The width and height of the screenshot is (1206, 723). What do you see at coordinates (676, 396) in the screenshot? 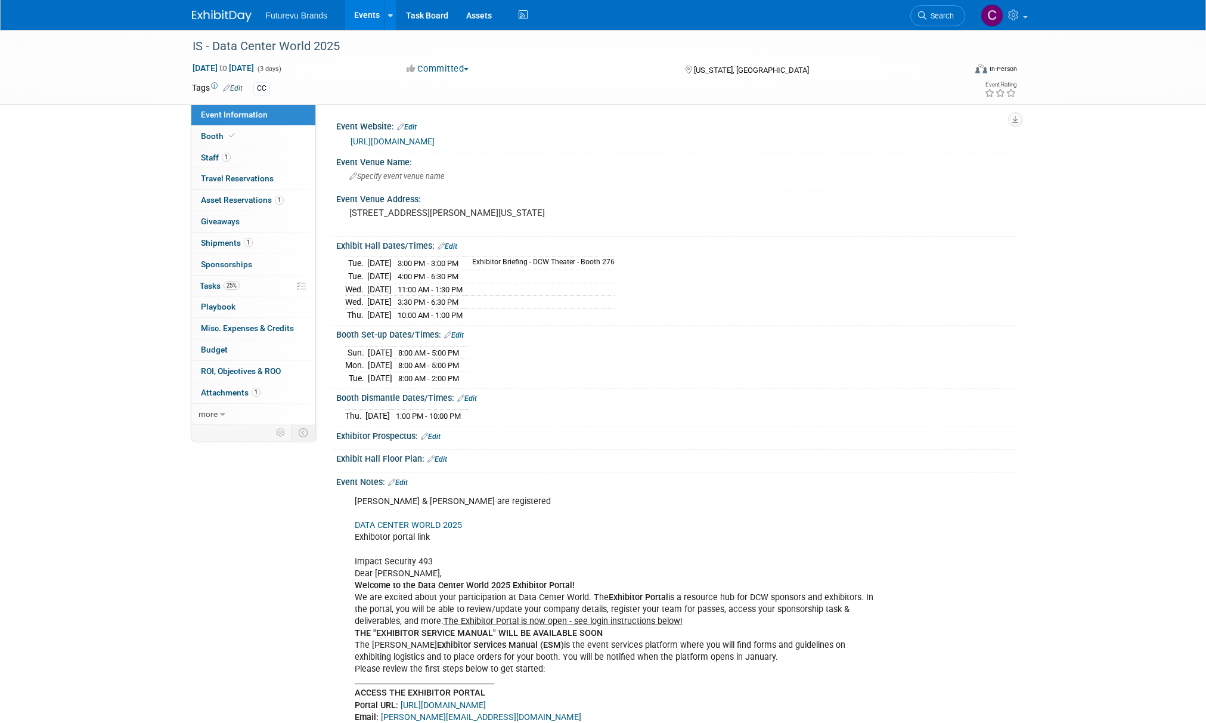
I see `div: Booth Dismantle Dates/Times:` at bounding box center [676, 396].